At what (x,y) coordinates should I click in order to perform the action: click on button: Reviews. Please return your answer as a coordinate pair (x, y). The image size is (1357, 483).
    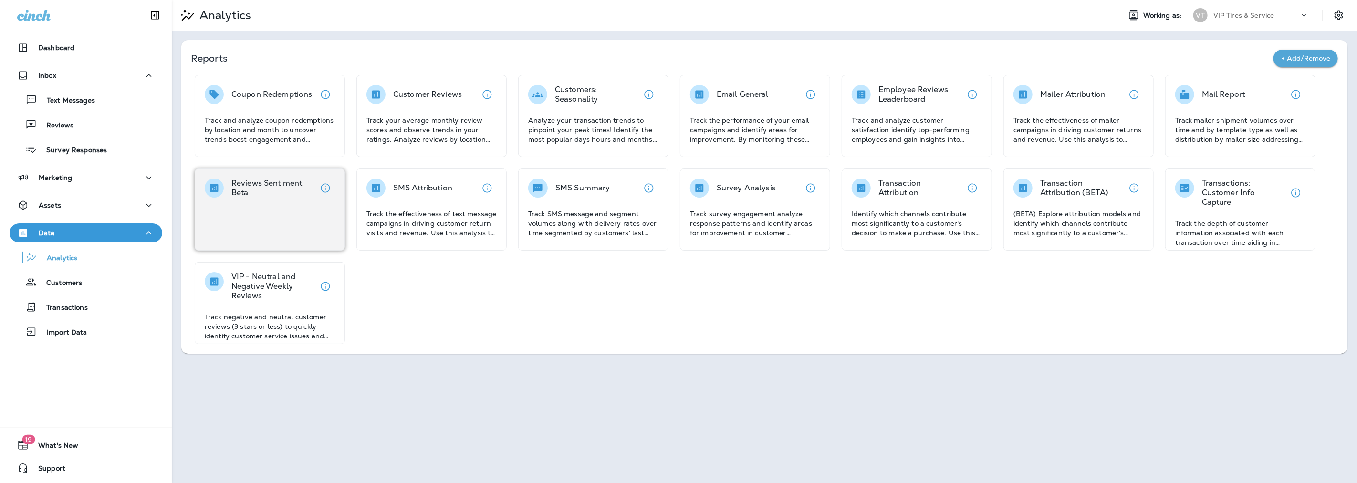
    Looking at the image, I should click on (86, 125).